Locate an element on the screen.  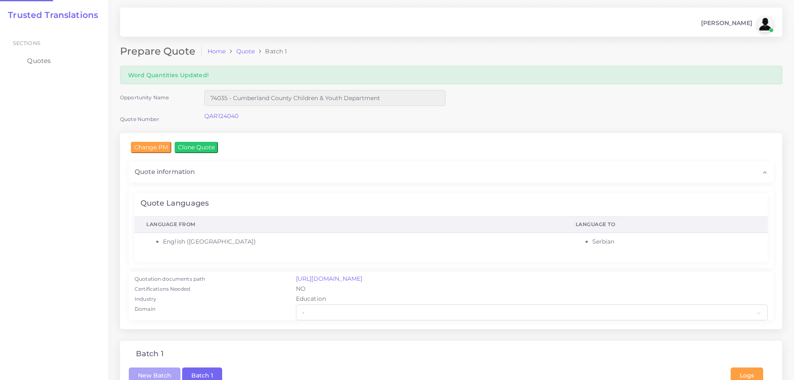
h4: Batch 1 is located at coordinates (150, 354).